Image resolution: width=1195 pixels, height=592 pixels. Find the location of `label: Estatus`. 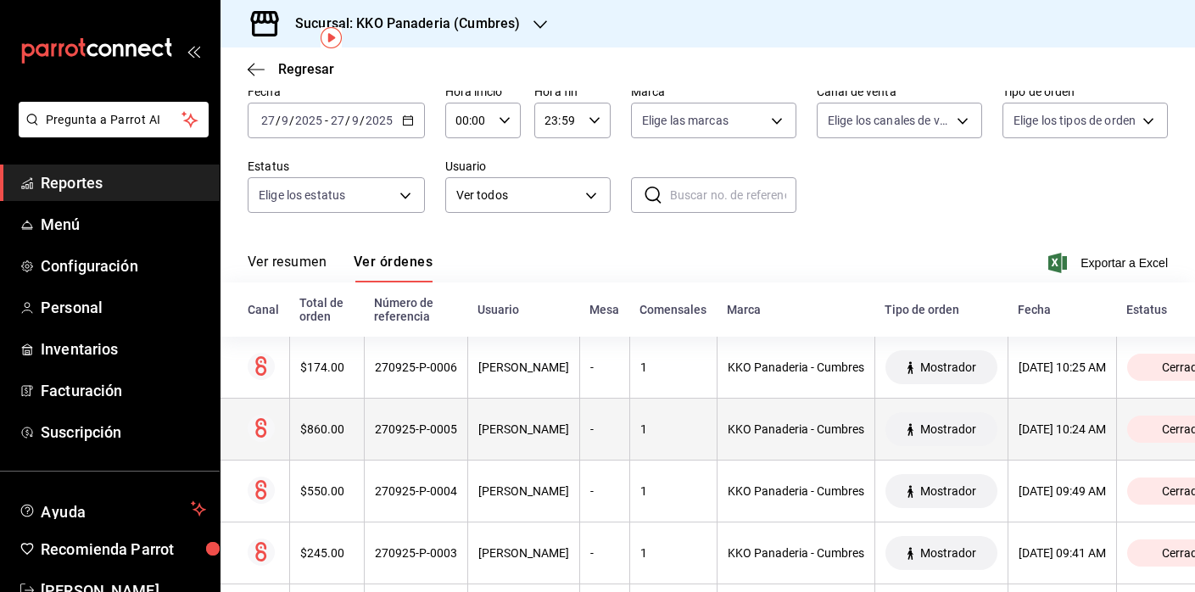

label: Estatus is located at coordinates (336, 166).